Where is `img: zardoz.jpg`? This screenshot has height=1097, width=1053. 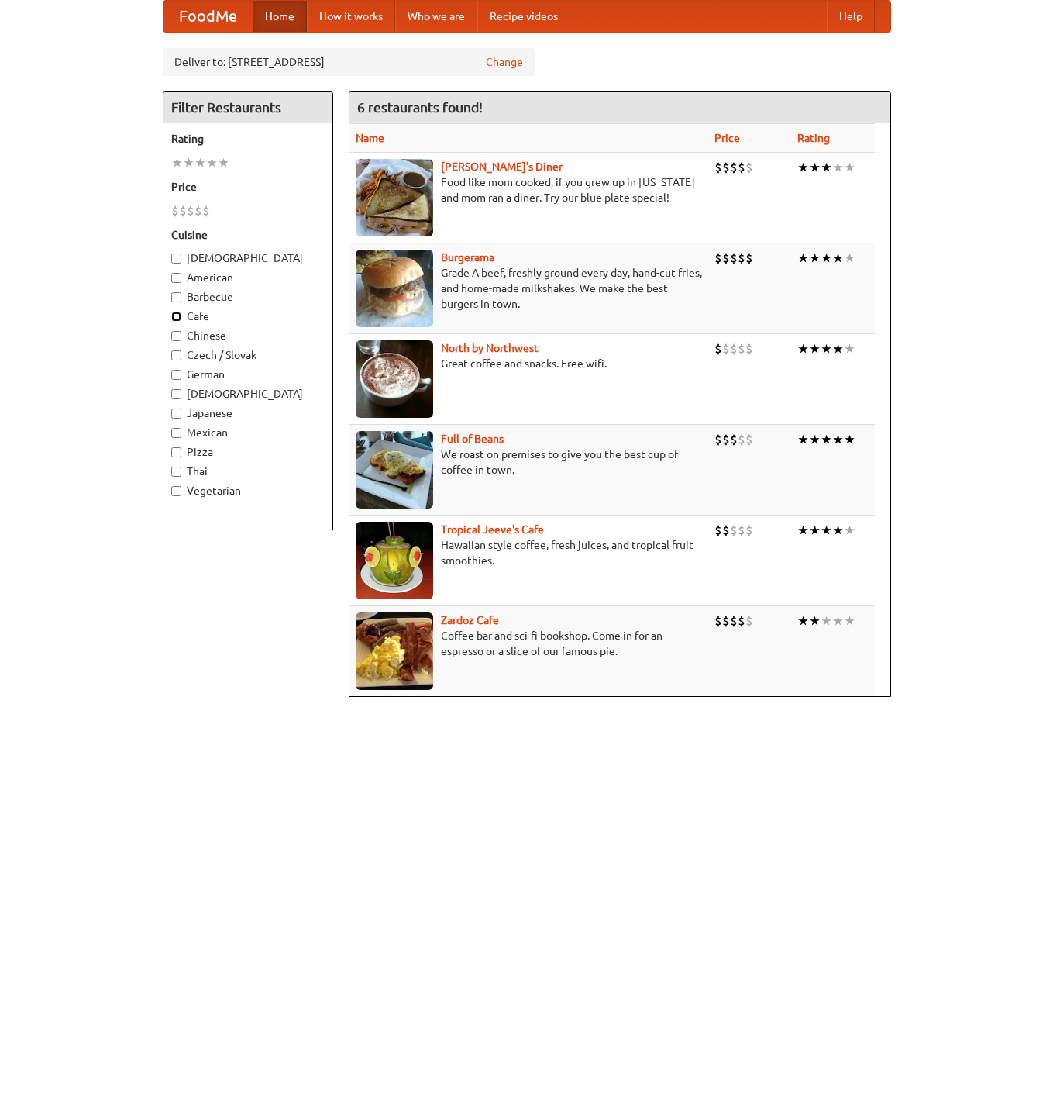
img: zardoz.jpg is located at coordinates (394, 651).